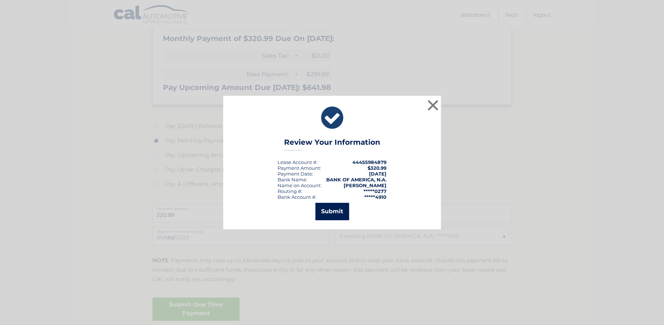 The height and width of the screenshot is (325, 664). Describe the element at coordinates (332, 144) in the screenshot. I see `h3: Review Your Information` at that location.